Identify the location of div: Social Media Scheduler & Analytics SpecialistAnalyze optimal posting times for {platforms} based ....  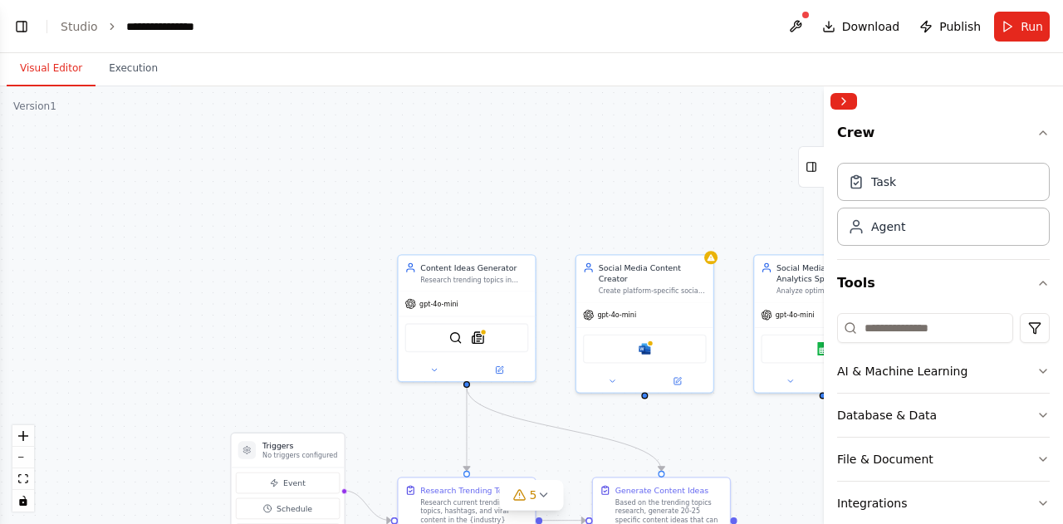
(823, 323).